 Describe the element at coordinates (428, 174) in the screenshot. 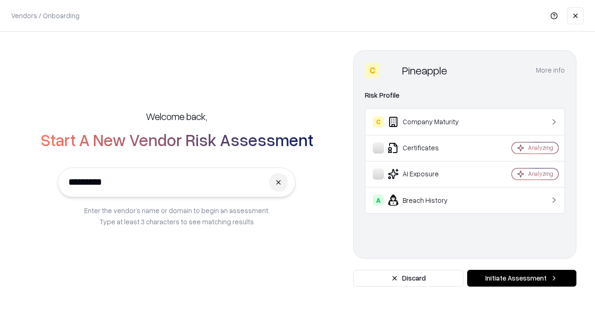

I see `div: AI Exposure` at that location.